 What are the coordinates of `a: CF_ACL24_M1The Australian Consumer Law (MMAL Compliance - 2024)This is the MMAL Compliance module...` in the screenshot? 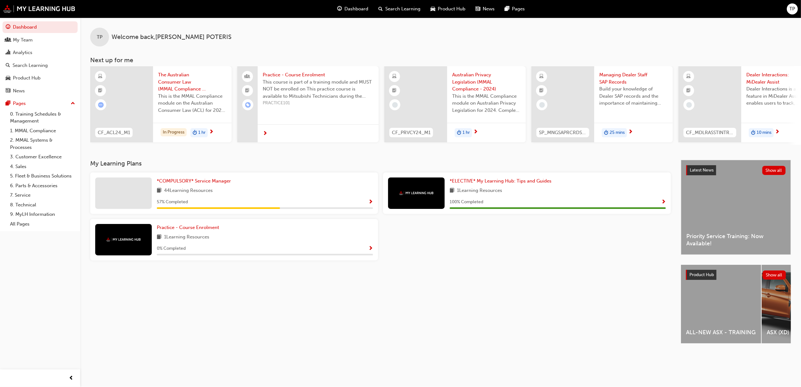 It's located at (161, 104).